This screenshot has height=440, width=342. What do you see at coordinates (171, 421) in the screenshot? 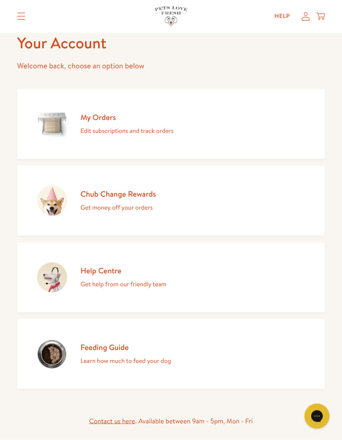
I see `div: . Available between 9am - 5pm, Mon - Fri` at bounding box center [171, 421].